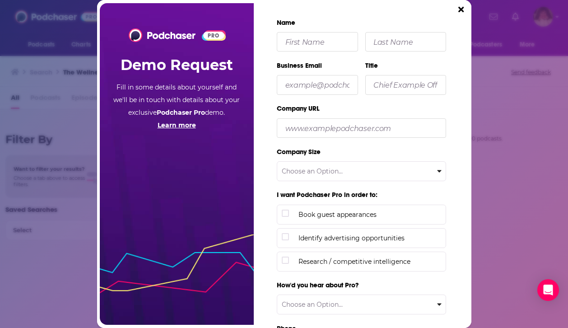 The height and width of the screenshot is (328, 568). I want to click on input: Last Name, so click(406, 42).